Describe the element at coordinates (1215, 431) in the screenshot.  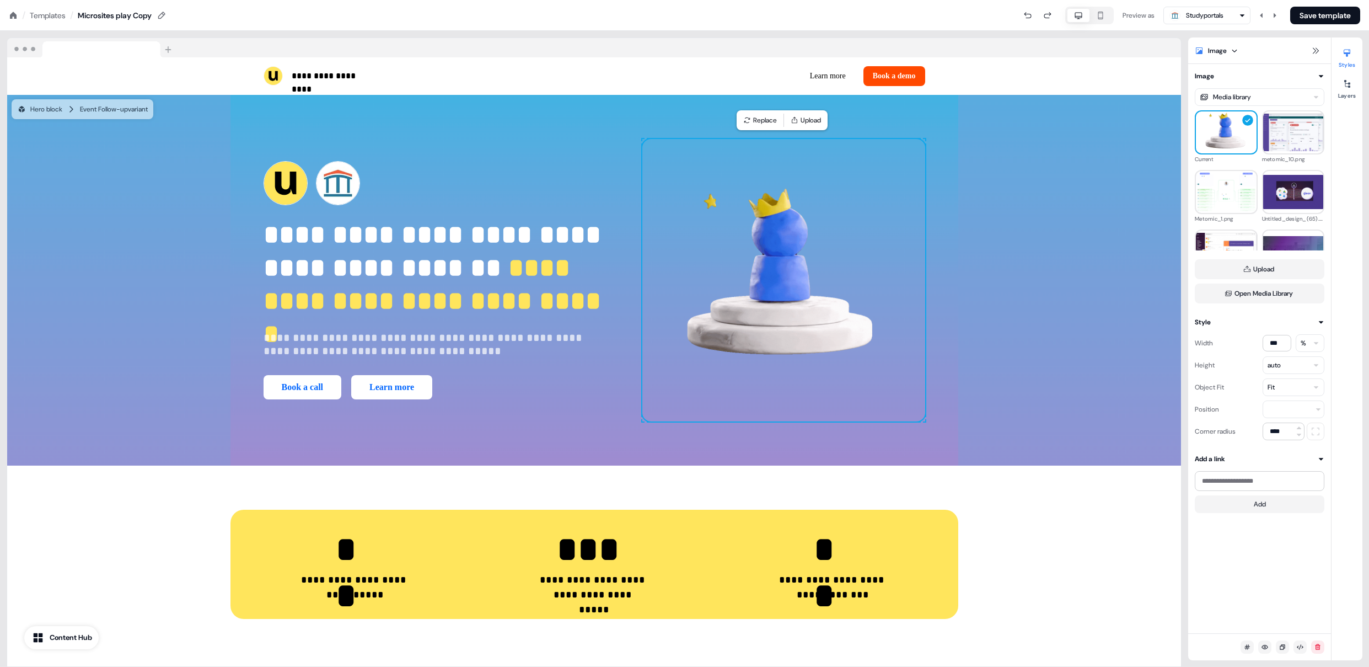
I see `div: Corner radius` at that location.